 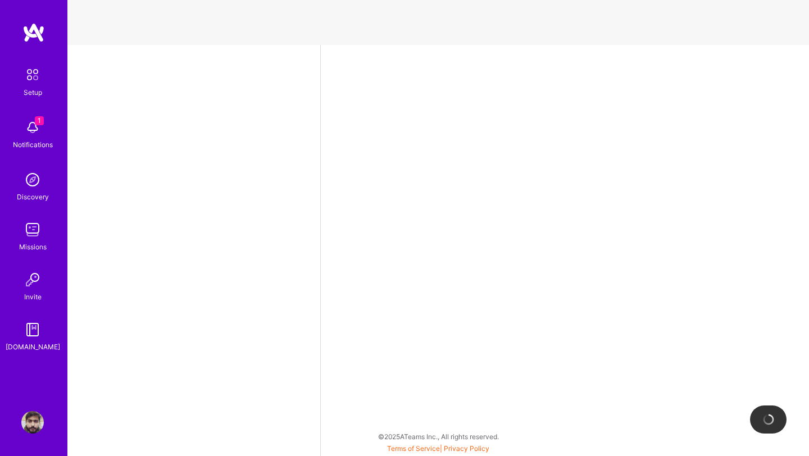 What do you see at coordinates (34, 33) in the screenshot?
I see `img: logo` at bounding box center [34, 33].